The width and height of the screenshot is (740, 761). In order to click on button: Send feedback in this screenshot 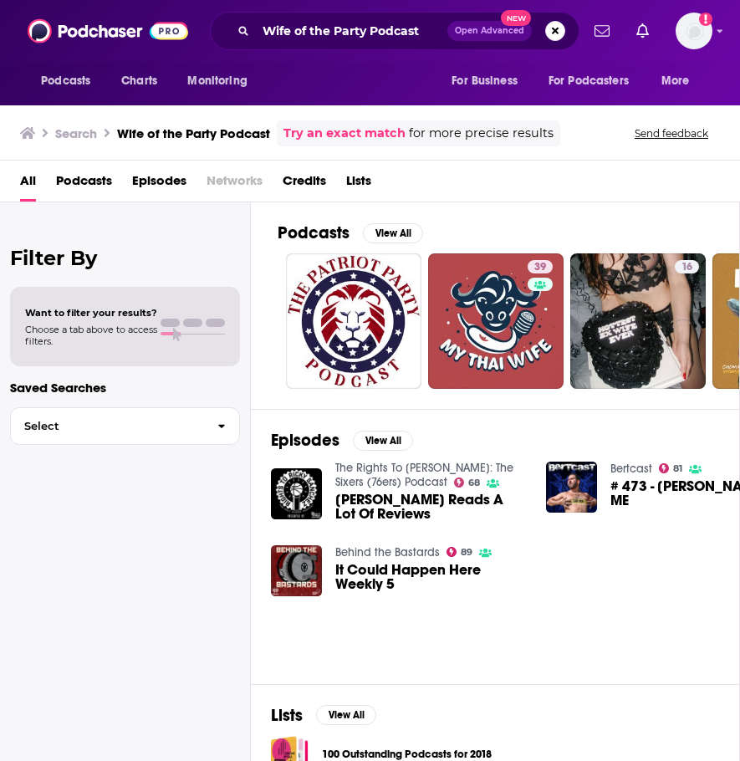, I will do `click(671, 133)`.